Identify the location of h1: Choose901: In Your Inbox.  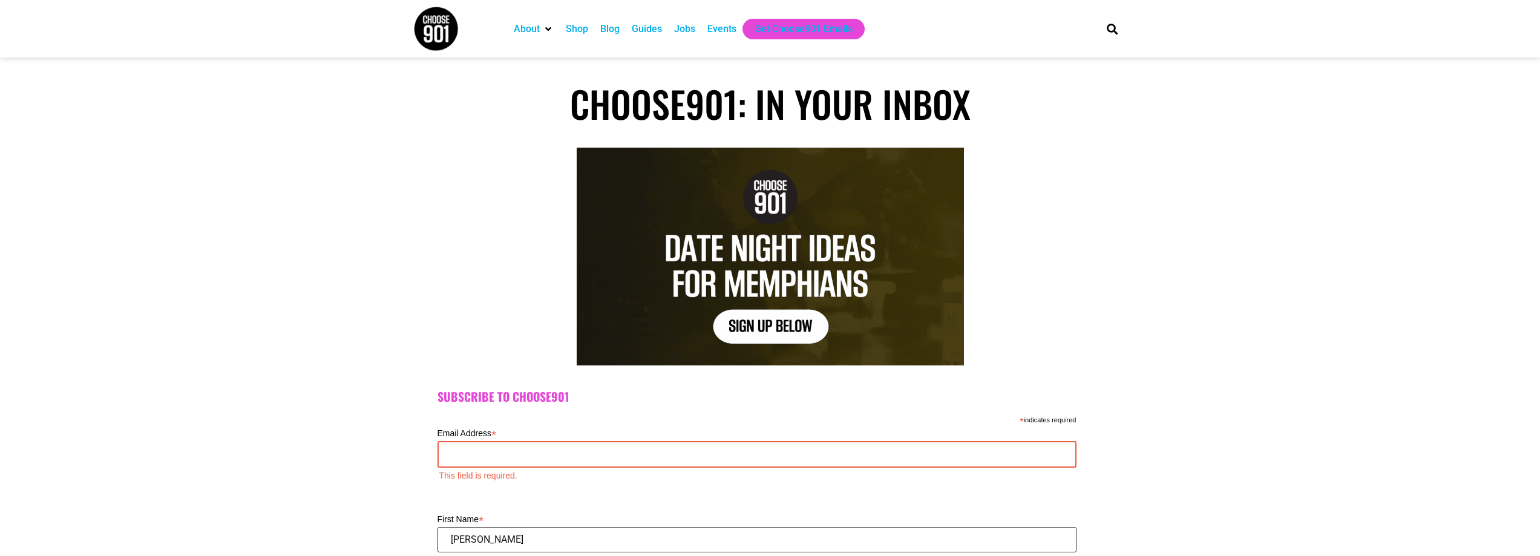
(770, 103).